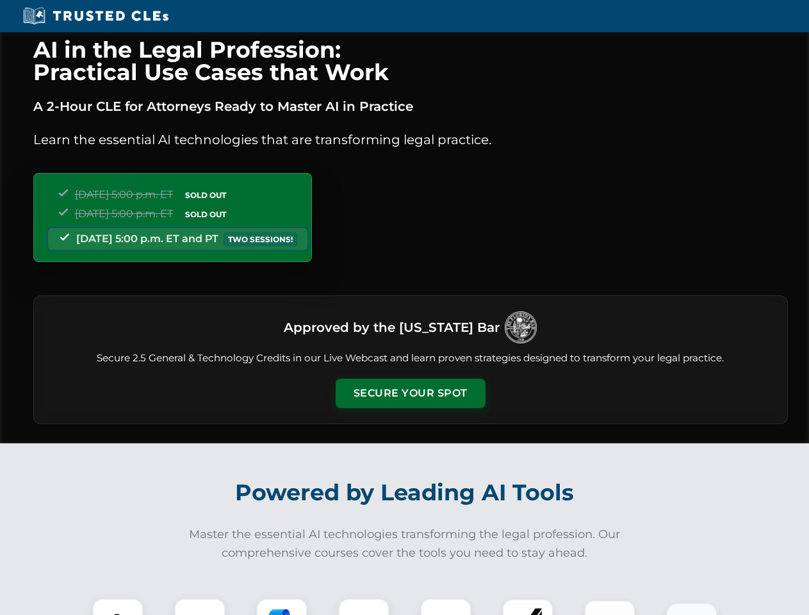 The width and height of the screenshot is (809, 615). What do you see at coordinates (411, 106) in the screenshot?
I see `p: A 2-Hour CLE for Attorneys Ready to Master AI in Practice` at bounding box center [411, 106].